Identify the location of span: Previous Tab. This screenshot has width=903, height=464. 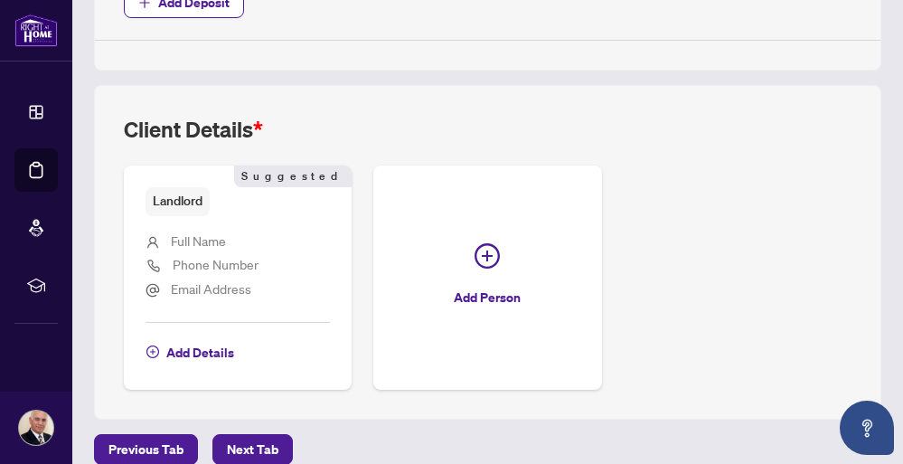
(146, 449).